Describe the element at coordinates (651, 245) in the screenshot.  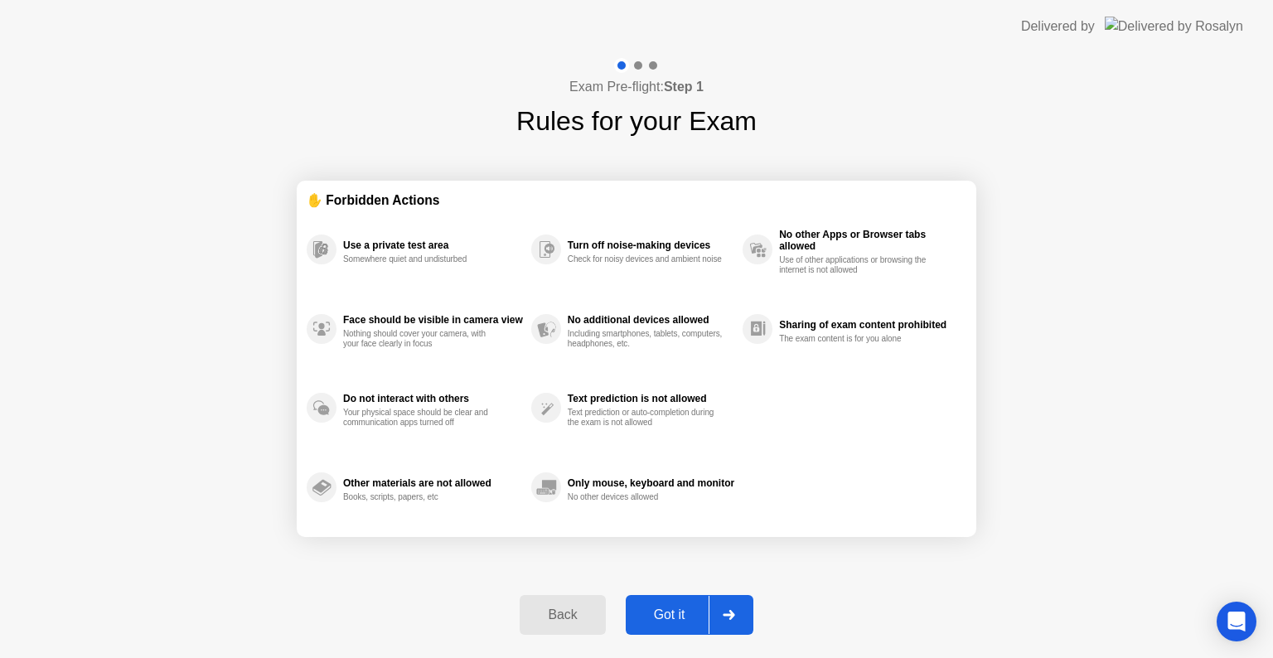
I see `div: Turn off noise-making devices` at that location.